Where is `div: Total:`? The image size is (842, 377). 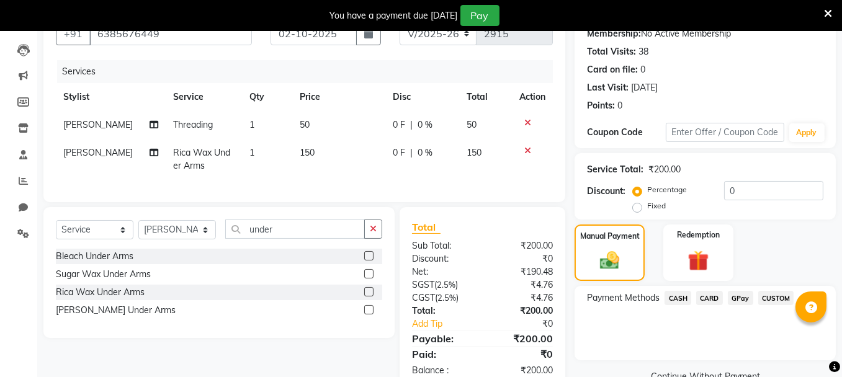 div: Total: is located at coordinates (442, 311).